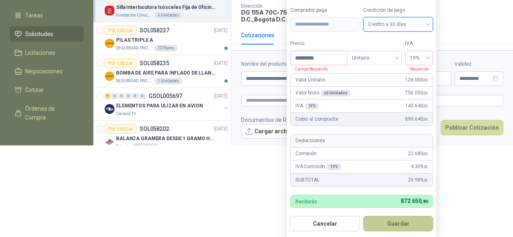 This screenshot has width=513, height=237. What do you see at coordinates (306, 202) in the screenshot?
I see `p: Recibirás` at bounding box center [306, 202].